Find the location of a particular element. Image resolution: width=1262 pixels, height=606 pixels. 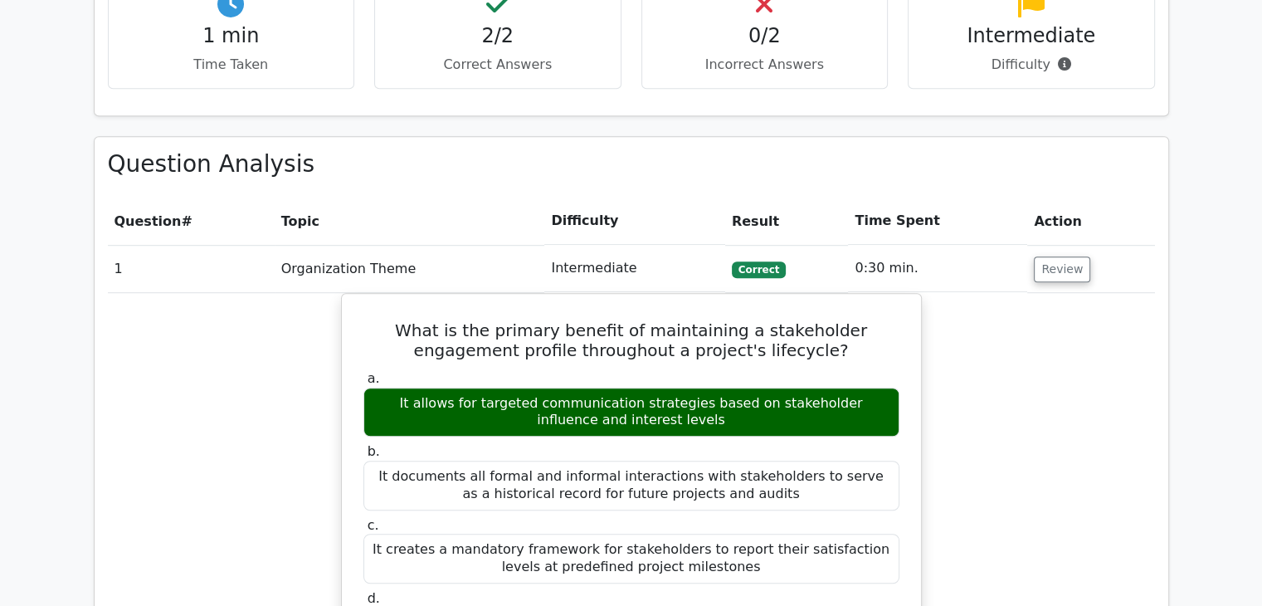

span: Question is located at coordinates (148, 221).